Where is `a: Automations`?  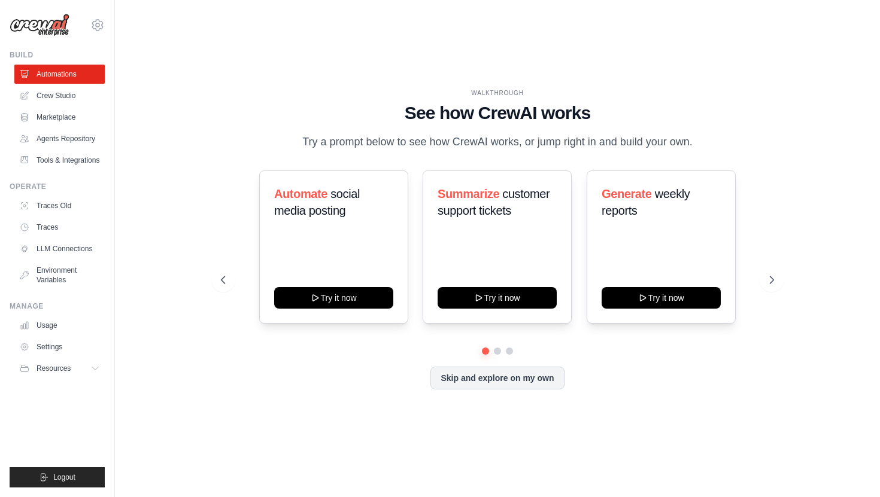 a: Automations is located at coordinates (59, 74).